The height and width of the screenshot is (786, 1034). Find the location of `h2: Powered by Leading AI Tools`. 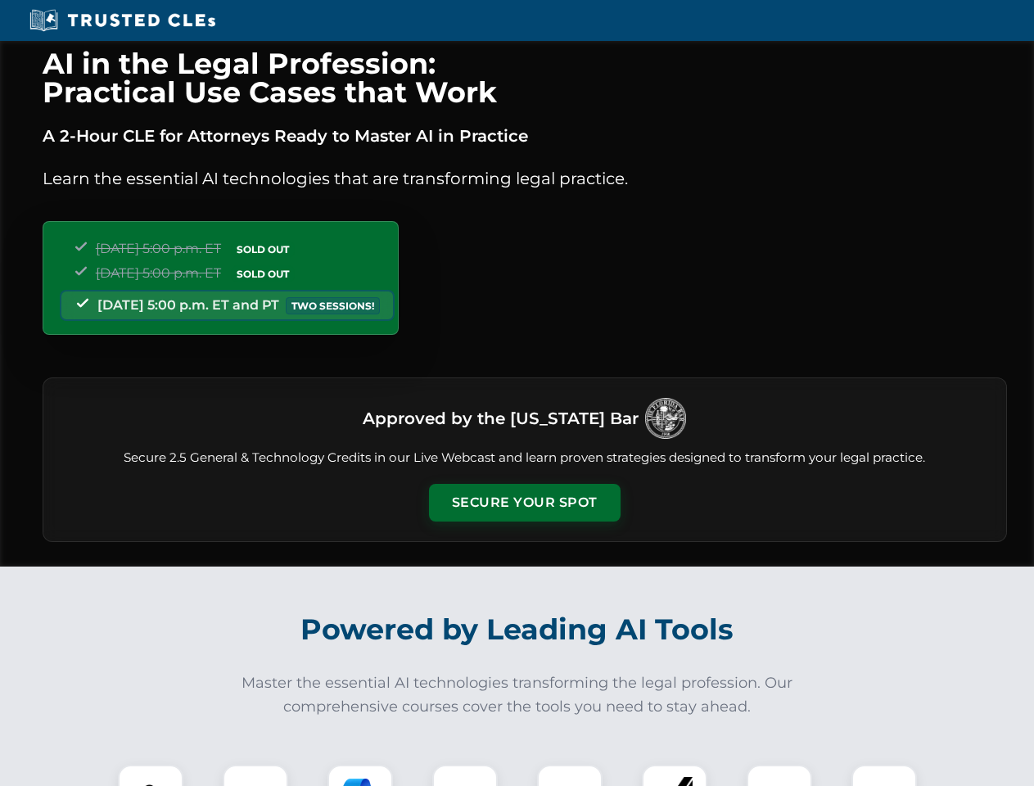

h2: Powered by Leading AI Tools is located at coordinates (517, 630).